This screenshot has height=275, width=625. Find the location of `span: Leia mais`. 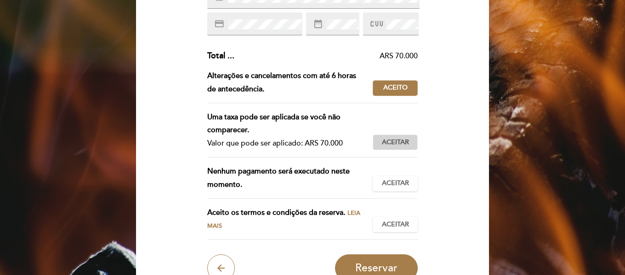

span: Leia mais is located at coordinates (284, 220).